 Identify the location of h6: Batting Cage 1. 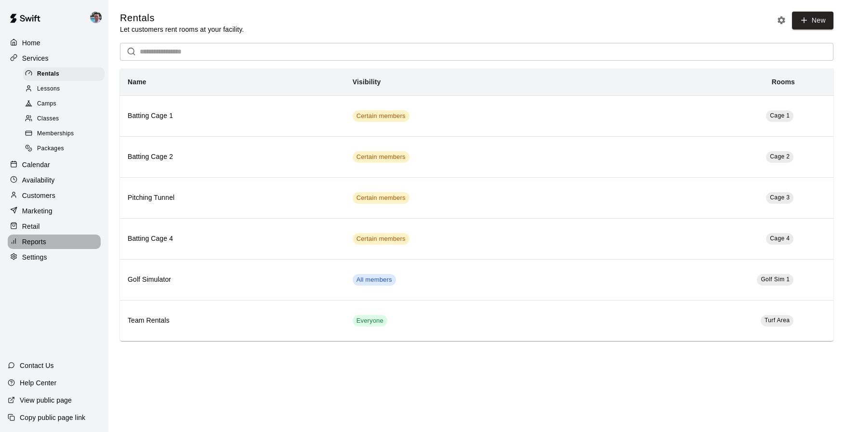
(232, 116).